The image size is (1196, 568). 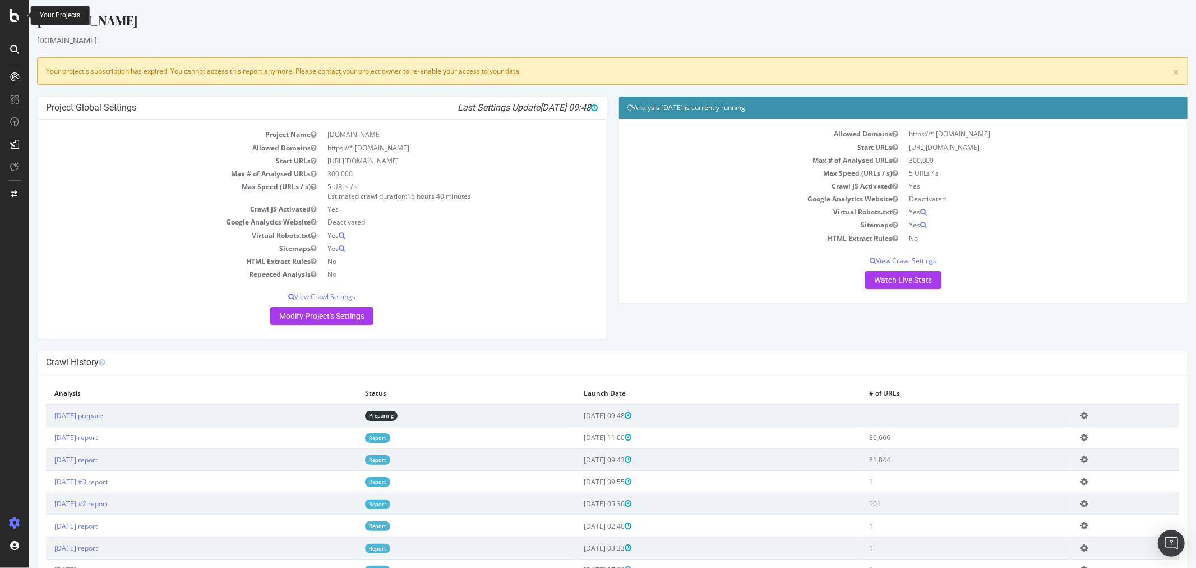 What do you see at coordinates (155, 274) in the screenshot?
I see `td: Repeated Analysis` at bounding box center [155, 274].